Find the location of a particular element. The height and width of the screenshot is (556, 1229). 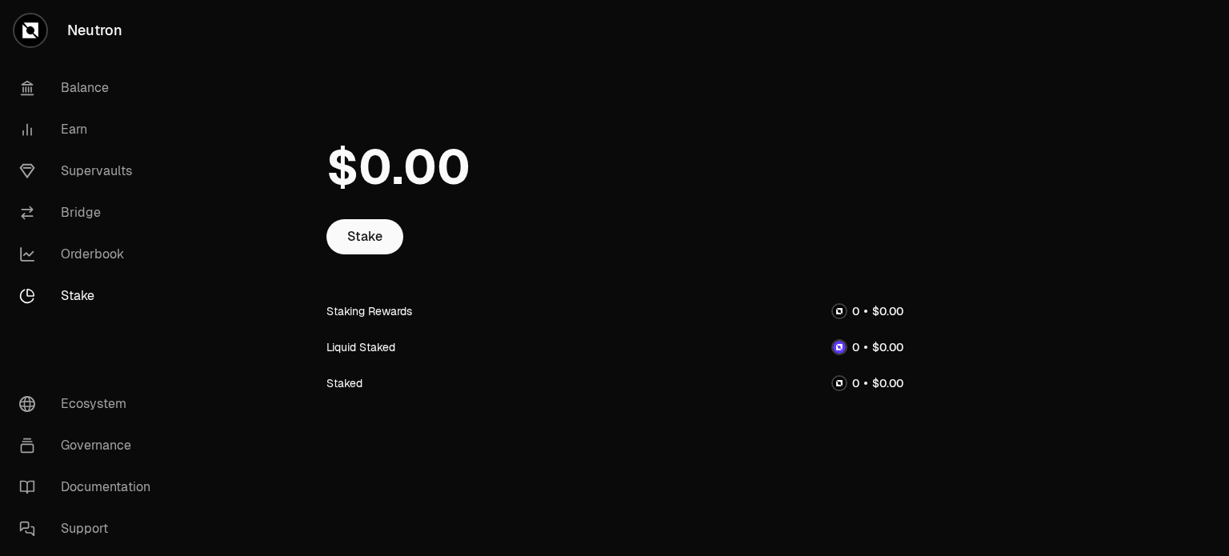

a: Earn is located at coordinates (90, 130).